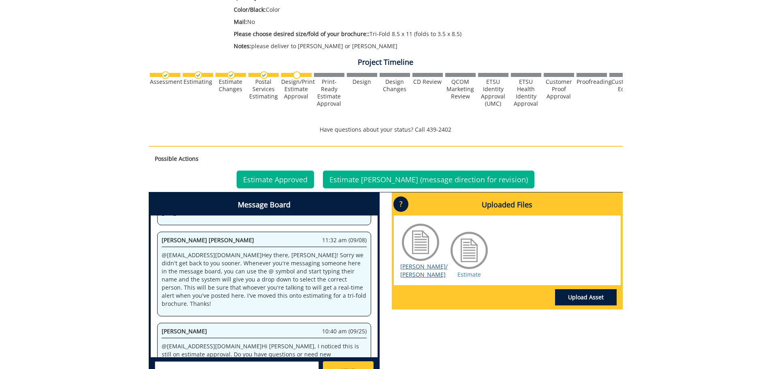 The image size is (771, 369). I want to click on p: Have questions about your status? Call 439-2402, so click(386, 130).